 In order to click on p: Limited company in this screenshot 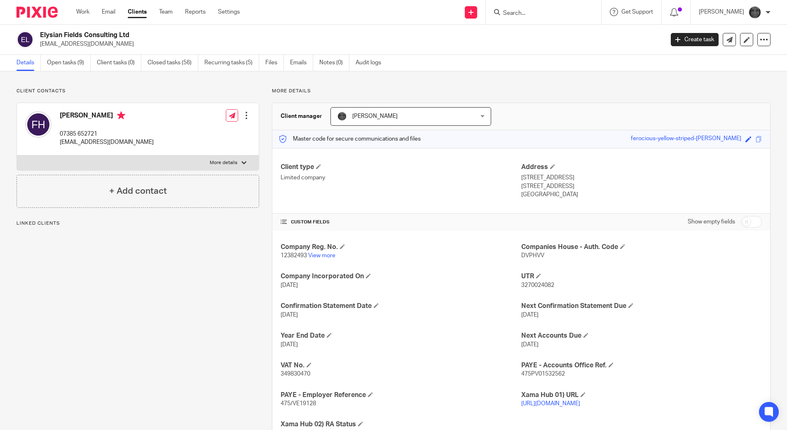, I will do `click(401, 177)`.